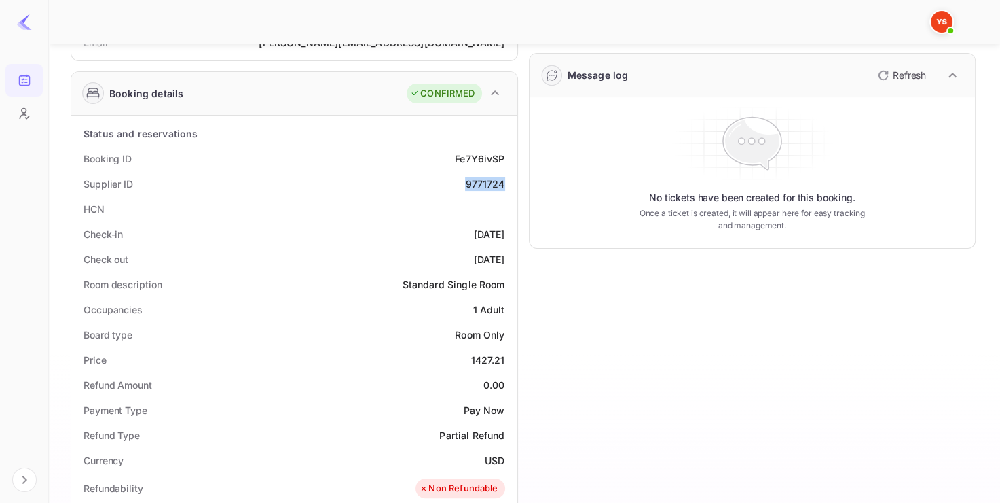  I want to click on div: Fe7Y6ivSP, so click(479, 158).